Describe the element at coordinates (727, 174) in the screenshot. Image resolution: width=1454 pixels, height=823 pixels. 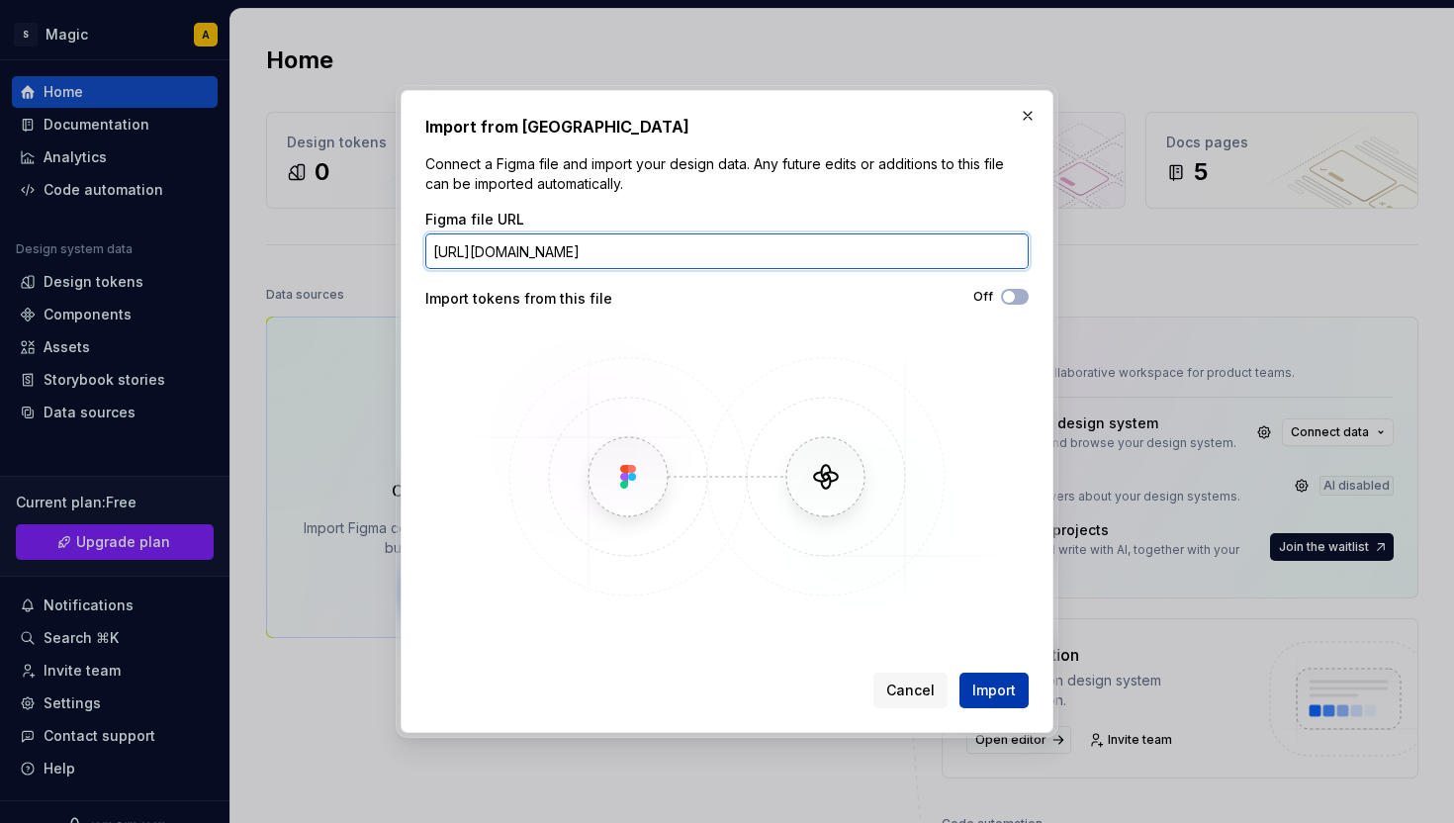
I see `p: Connect a Figma file and import your design data. Any future edits or additions to this file can ...` at that location.